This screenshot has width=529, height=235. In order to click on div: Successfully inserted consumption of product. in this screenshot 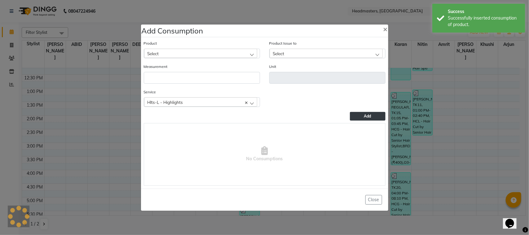, I will do `click(484, 21)`.